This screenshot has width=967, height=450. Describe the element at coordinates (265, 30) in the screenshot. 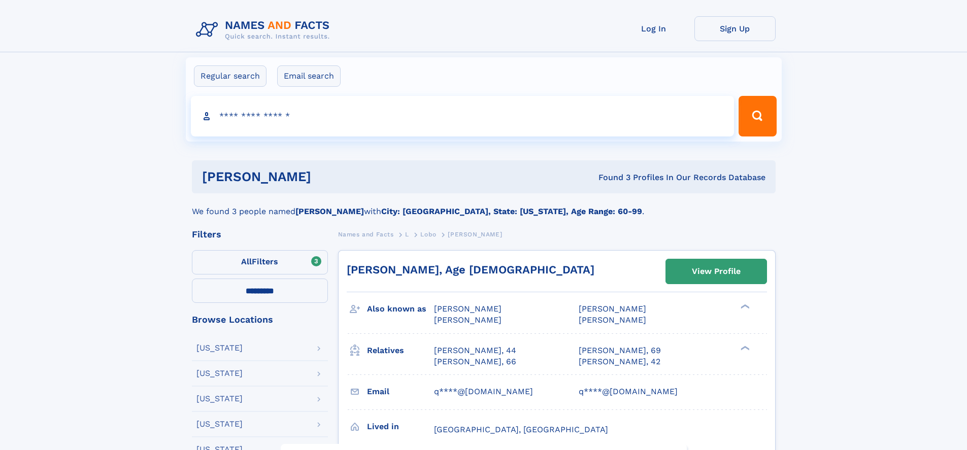

I see `img: Logo Names and Facts` at that location.